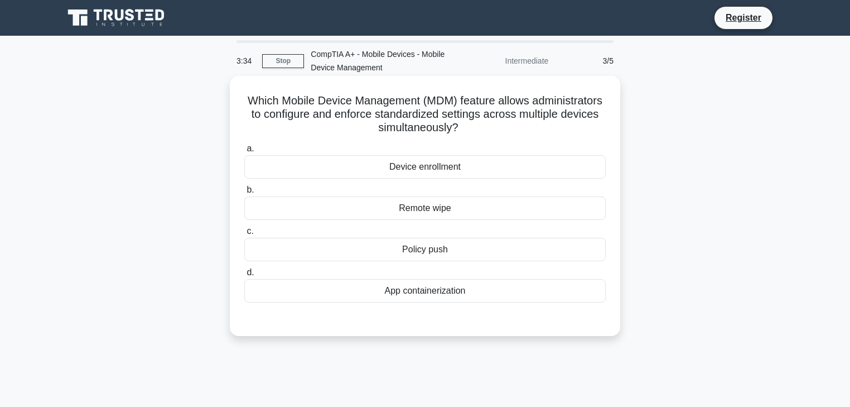  What do you see at coordinates (246, 61) in the screenshot?
I see `div: 3:34` at bounding box center [246, 61].